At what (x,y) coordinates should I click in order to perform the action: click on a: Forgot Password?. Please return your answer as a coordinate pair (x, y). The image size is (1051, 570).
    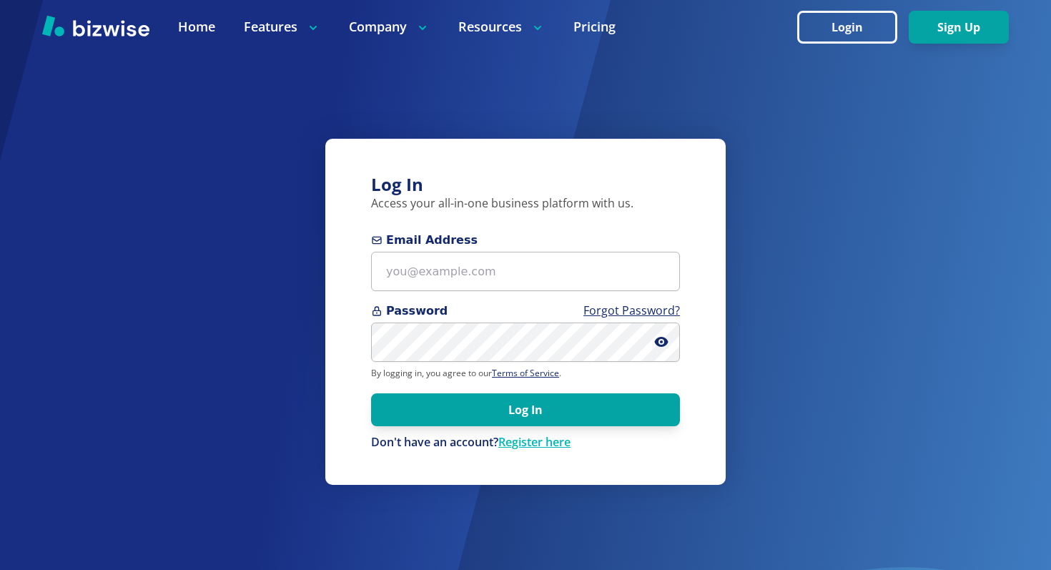
    Looking at the image, I should click on (631, 310).